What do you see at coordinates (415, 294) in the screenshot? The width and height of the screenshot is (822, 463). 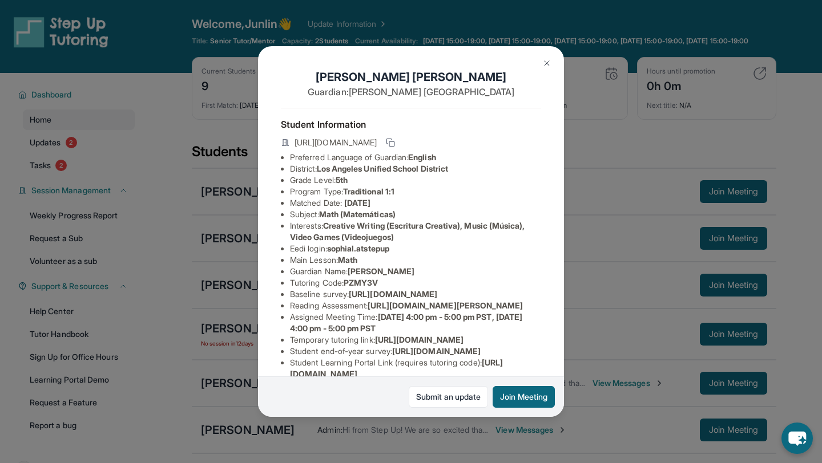 I see `li: Baseline survey :` at bounding box center [415, 294].